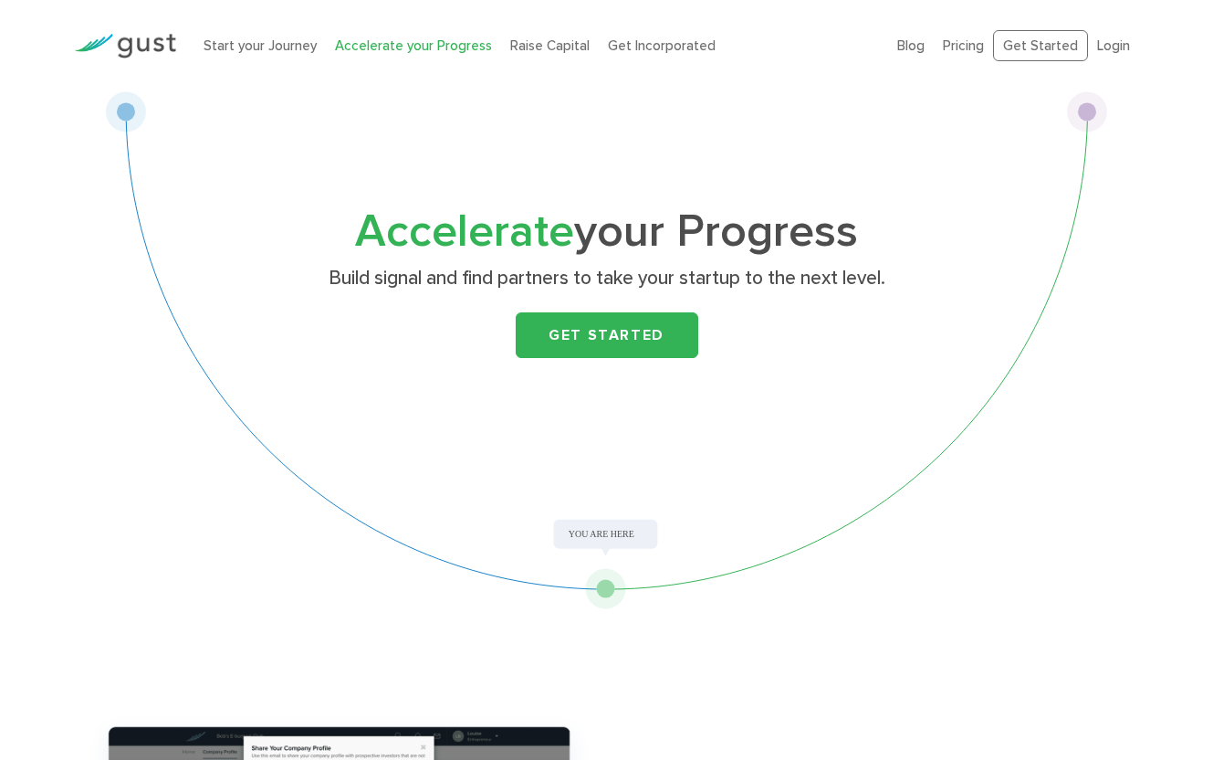 This screenshot has height=760, width=1213. What do you see at coordinates (606, 278) in the screenshot?
I see `p: Build signal and find partners to take your startup to the next level.` at bounding box center [606, 278].